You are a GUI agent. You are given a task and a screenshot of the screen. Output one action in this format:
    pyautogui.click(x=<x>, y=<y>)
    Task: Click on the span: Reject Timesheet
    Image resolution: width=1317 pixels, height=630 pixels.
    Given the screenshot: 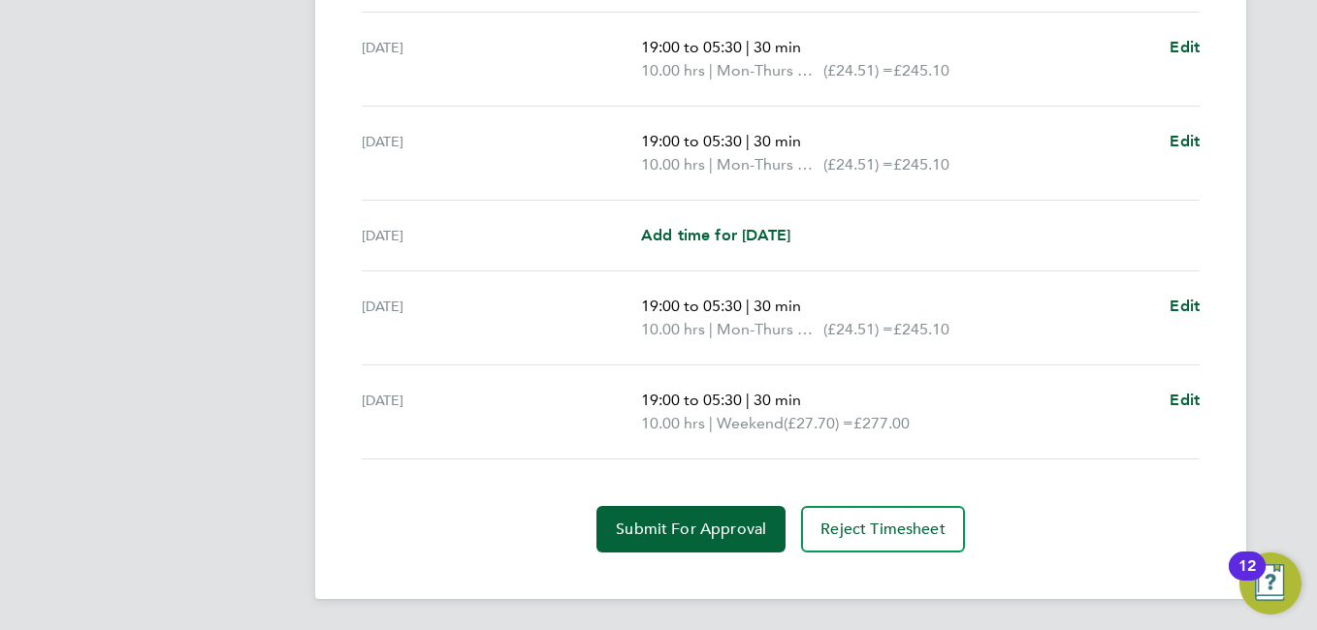 What is the action you would take?
    pyautogui.click(x=882, y=529)
    